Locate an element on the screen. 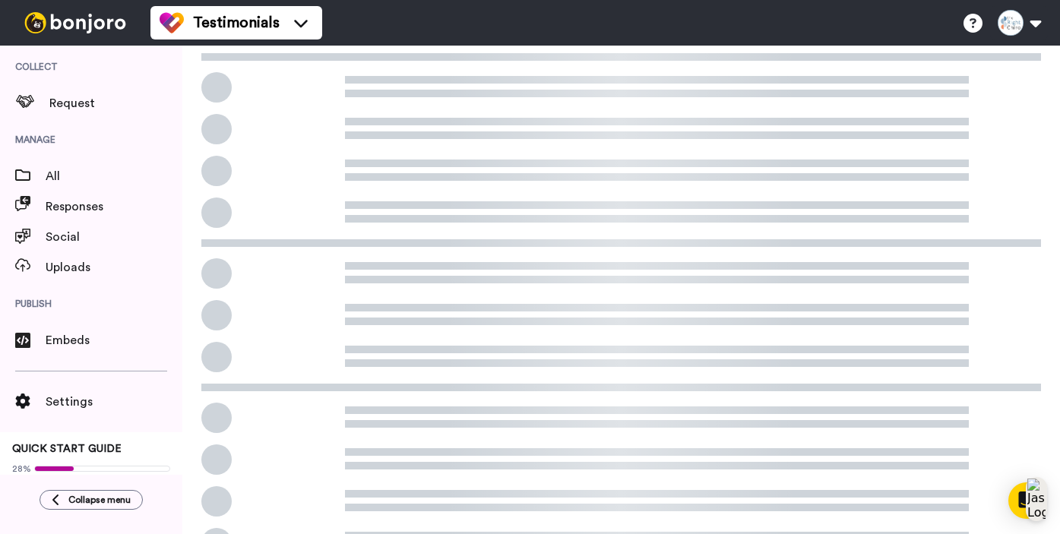 The image size is (1060, 534). span: Testimonials is located at coordinates (236, 23).